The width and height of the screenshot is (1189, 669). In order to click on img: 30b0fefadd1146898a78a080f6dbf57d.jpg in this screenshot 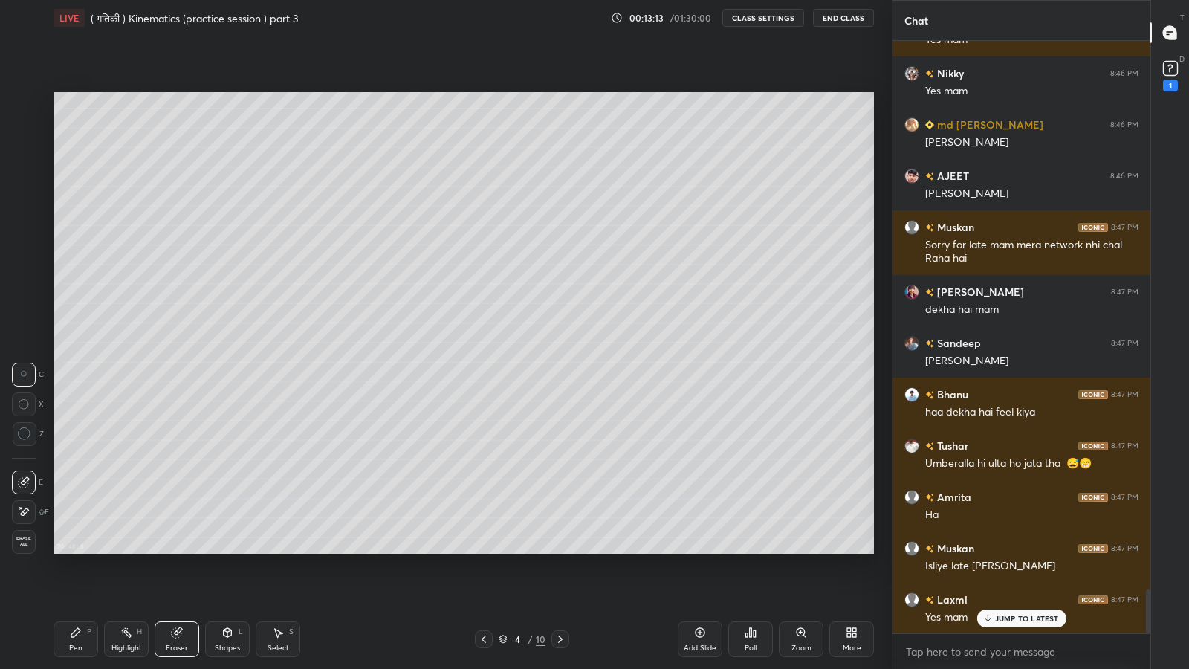, I will do `click(912, 292)`.